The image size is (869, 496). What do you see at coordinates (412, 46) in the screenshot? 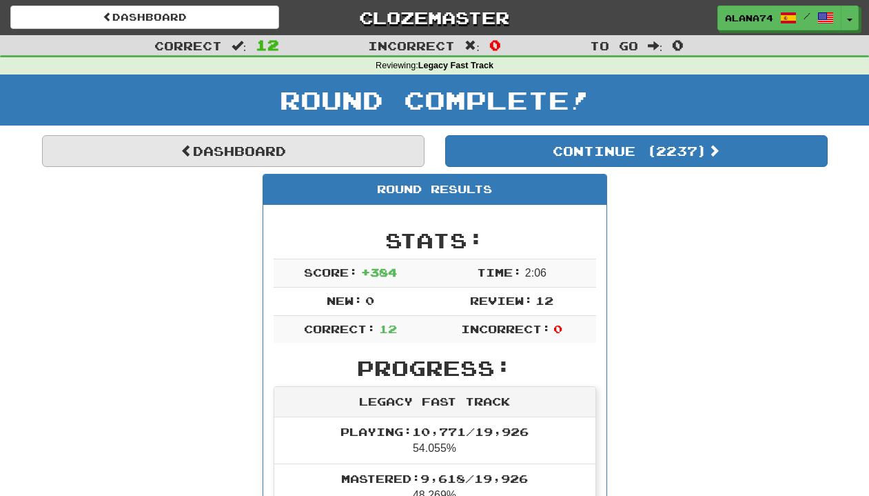
I see `span: Incorrect` at bounding box center [412, 46].